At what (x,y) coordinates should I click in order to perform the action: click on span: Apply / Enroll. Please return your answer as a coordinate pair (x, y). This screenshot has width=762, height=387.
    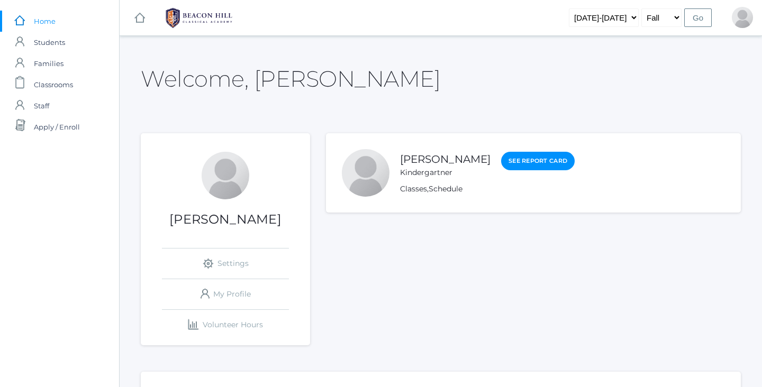
    Looking at the image, I should click on (57, 127).